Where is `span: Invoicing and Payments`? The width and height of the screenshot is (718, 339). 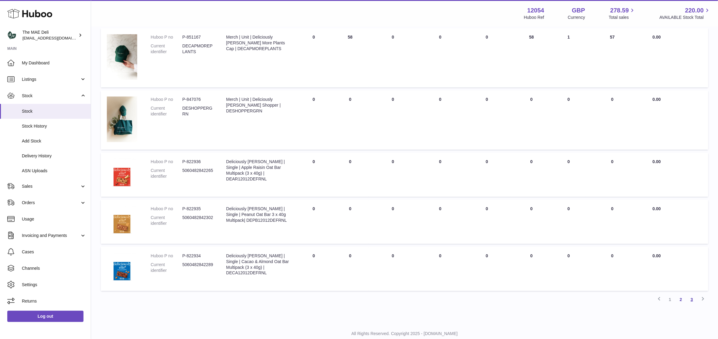
span: Invoicing and Payments is located at coordinates (51, 235).